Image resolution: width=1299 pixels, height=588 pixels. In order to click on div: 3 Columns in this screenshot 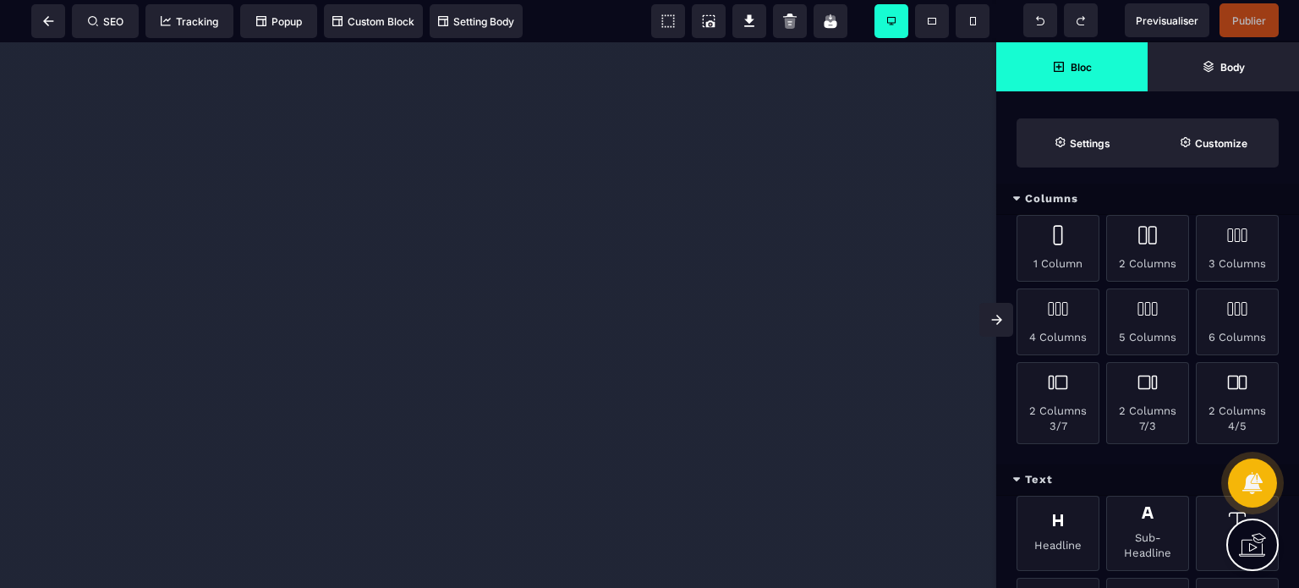, I will do `click(1237, 248)`.